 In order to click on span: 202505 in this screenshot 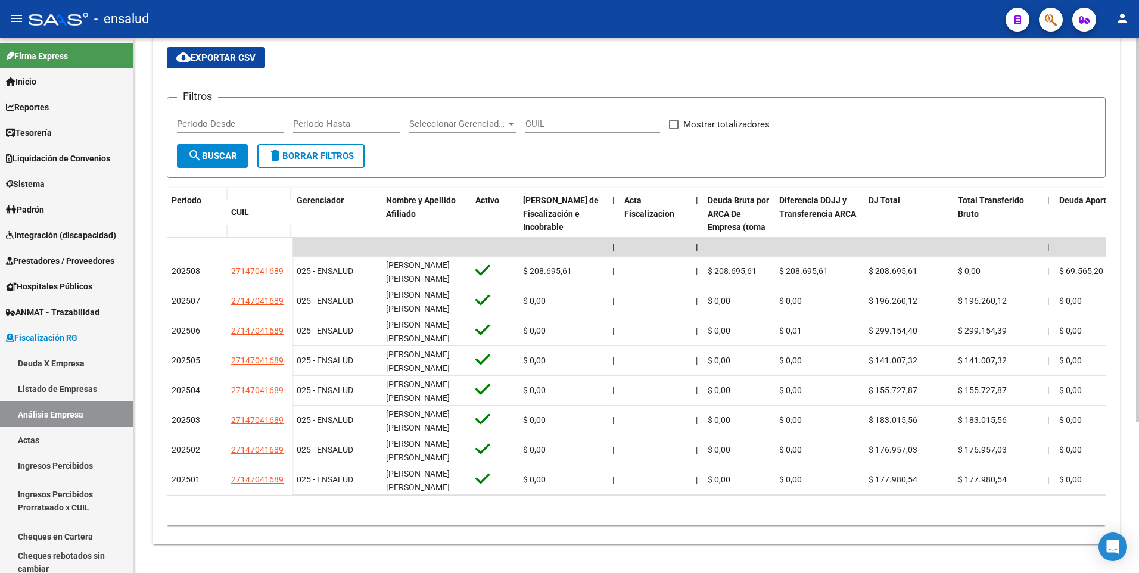, I will do `click(186, 361)`.